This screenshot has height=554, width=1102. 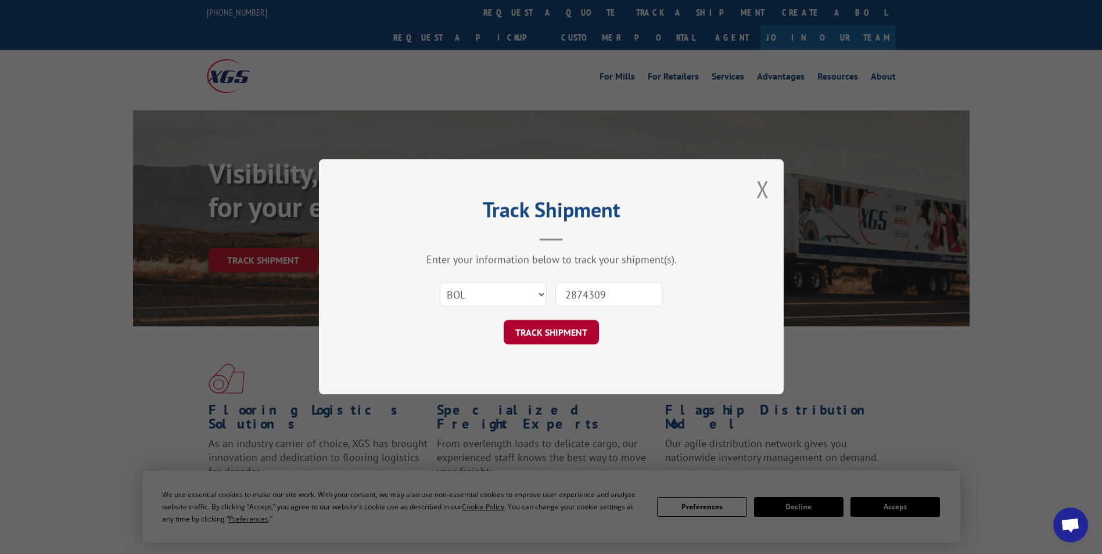 I want to click on input: Number(s), so click(x=609, y=295).